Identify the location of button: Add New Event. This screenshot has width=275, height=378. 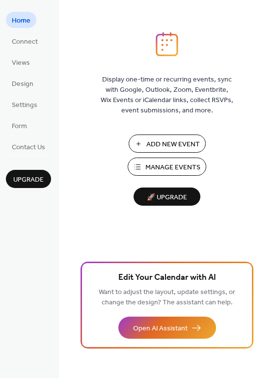
(167, 143).